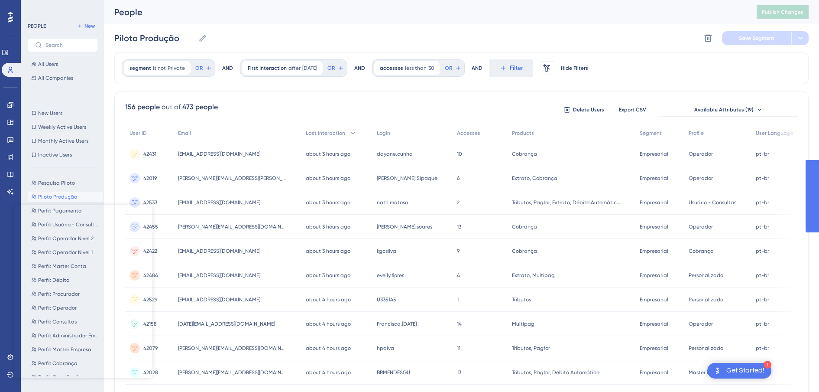 The image size is (819, 392). What do you see at coordinates (783, 12) in the screenshot?
I see `span: Publish Changes` at bounding box center [783, 12].